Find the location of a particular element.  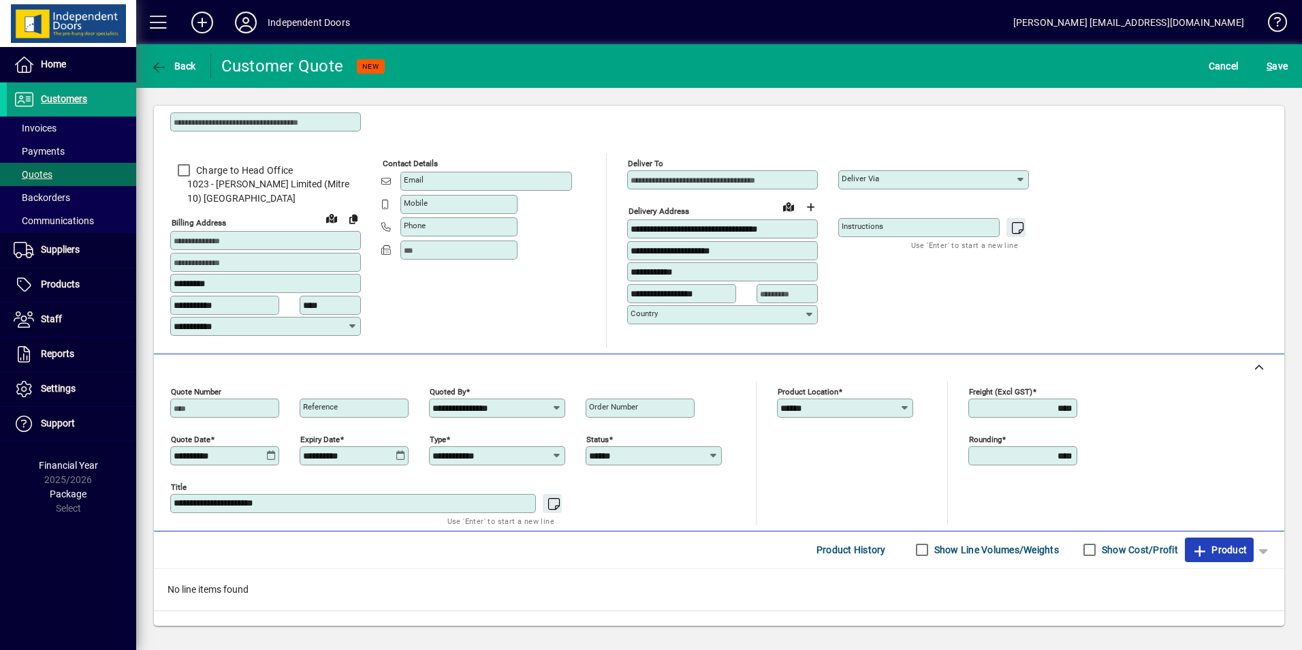

span: Invoices is located at coordinates (35, 128).